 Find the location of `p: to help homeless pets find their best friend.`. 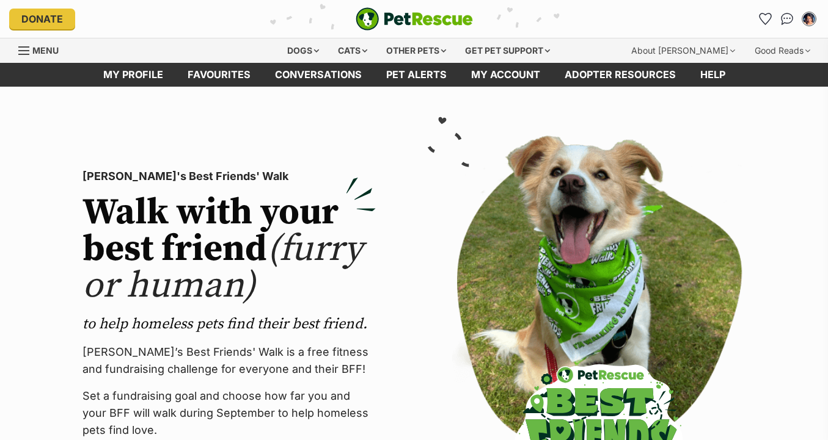

p: to help homeless pets find their best friend. is located at coordinates (229, 324).